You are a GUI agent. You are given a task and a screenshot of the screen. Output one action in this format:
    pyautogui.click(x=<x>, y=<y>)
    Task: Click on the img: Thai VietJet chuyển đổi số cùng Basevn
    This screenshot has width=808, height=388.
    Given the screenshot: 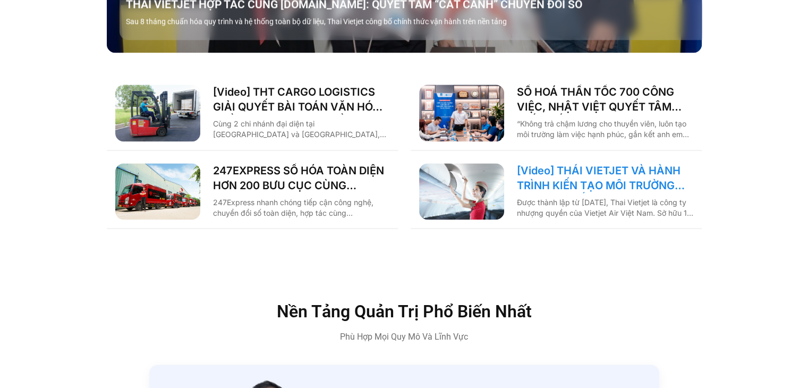 What is the action you would take?
    pyautogui.click(x=462, y=191)
    